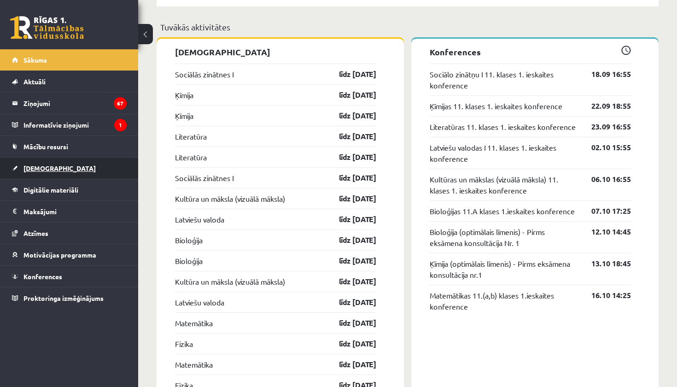 This screenshot has height=387, width=677. I want to click on a: 02.10 15:55, so click(604, 147).